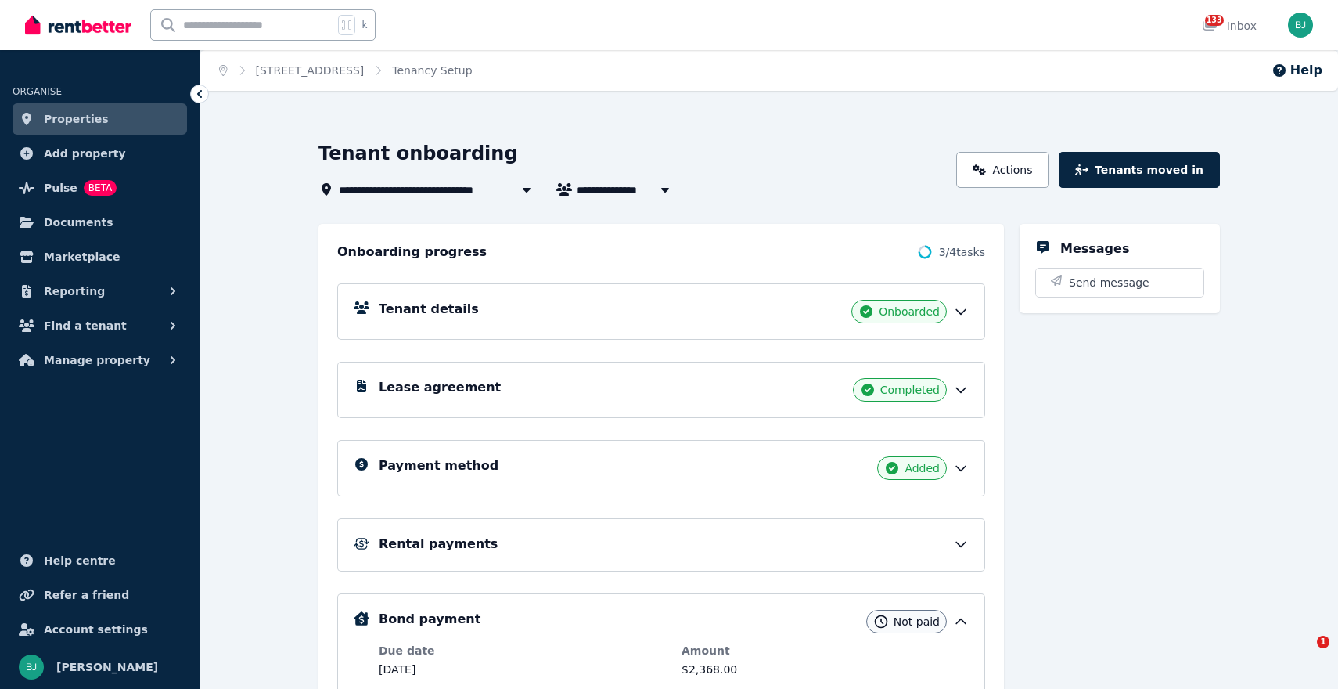 This screenshot has width=1338, height=689. Describe the element at coordinates (84, 153) in the screenshot. I see `span: Add property` at that location.